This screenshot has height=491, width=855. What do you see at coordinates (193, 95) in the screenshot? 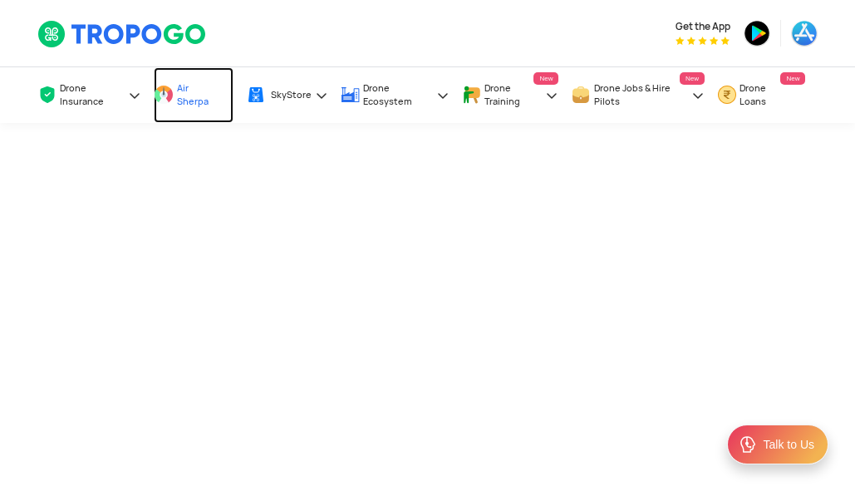
I see `a: Air Sherpa` at bounding box center [193, 95].